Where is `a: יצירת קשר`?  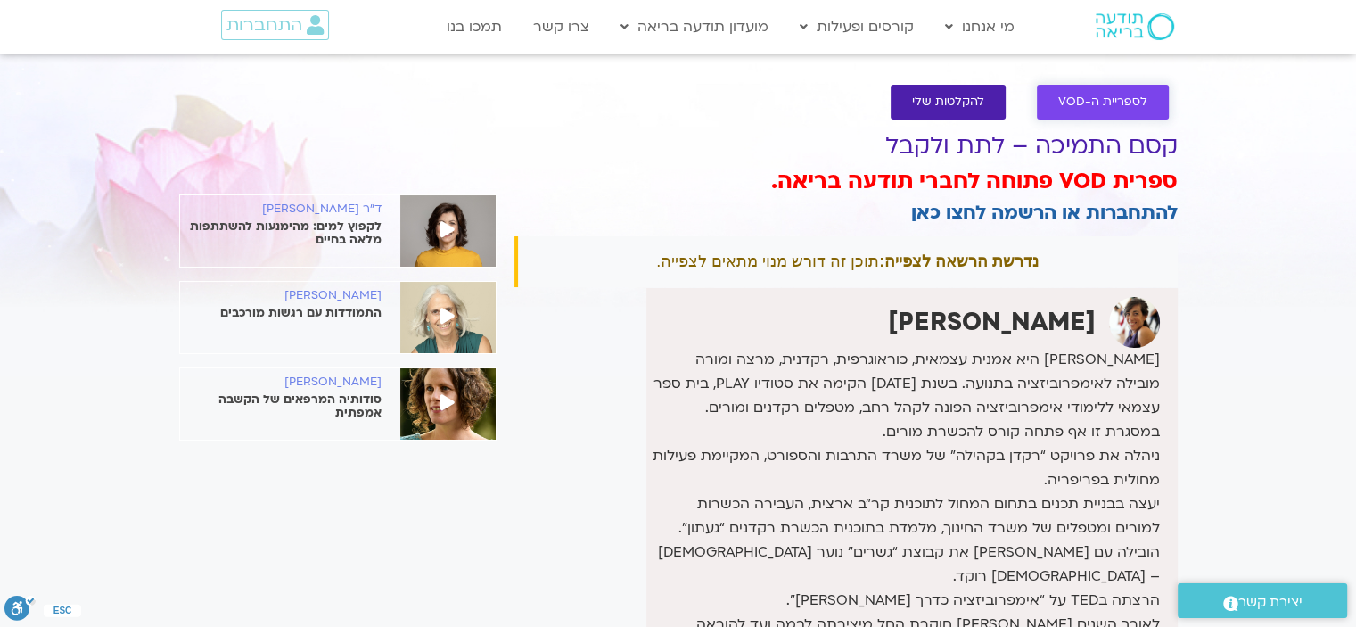
a: יצירת קשר is located at coordinates (1262, 600).